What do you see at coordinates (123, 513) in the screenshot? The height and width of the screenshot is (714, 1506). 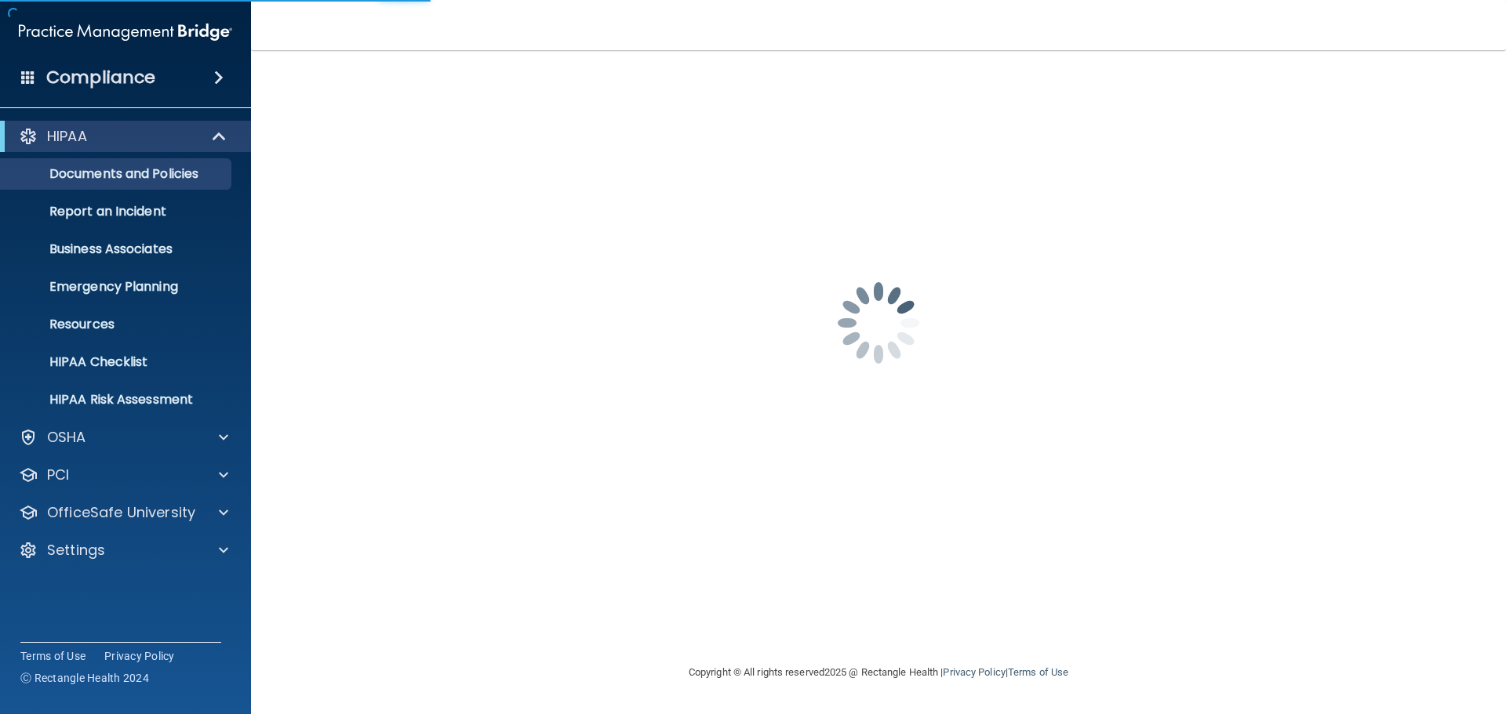 I see `a: OfficeSafe University` at bounding box center [123, 513].